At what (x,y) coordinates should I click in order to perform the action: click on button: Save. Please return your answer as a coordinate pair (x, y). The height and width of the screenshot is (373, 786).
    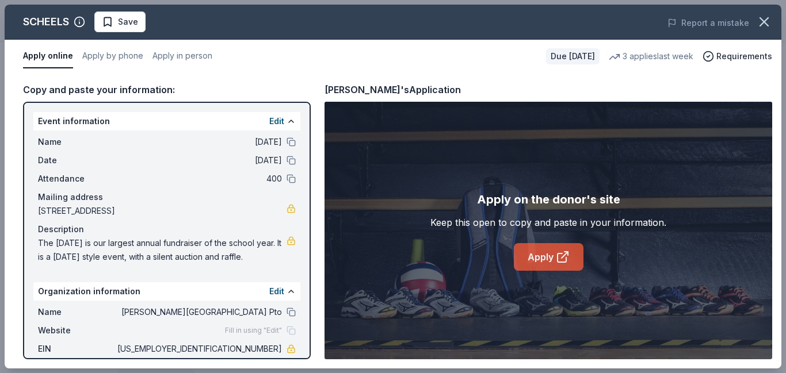
    Looking at the image, I should click on (120, 22).